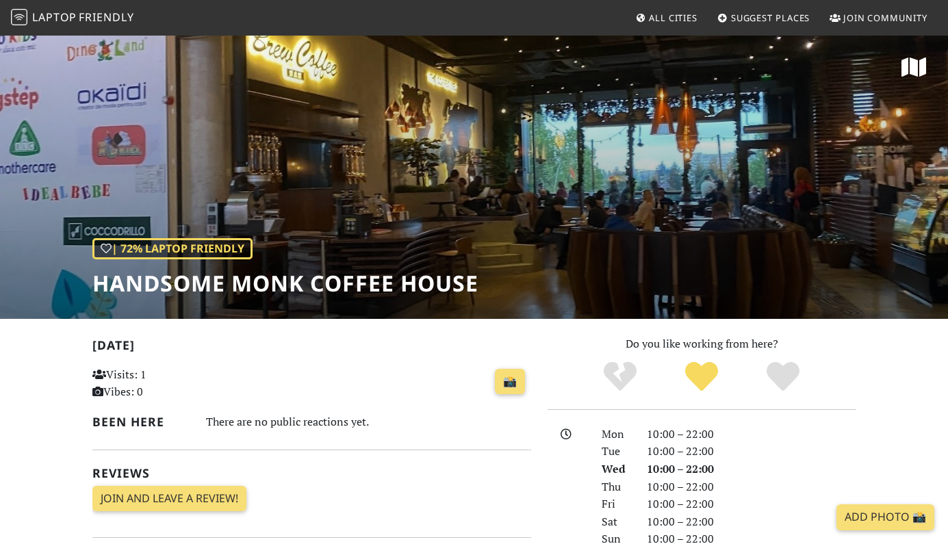 The width and height of the screenshot is (948, 544). Describe the element at coordinates (616, 522) in the screenshot. I see `div: Sat` at that location.